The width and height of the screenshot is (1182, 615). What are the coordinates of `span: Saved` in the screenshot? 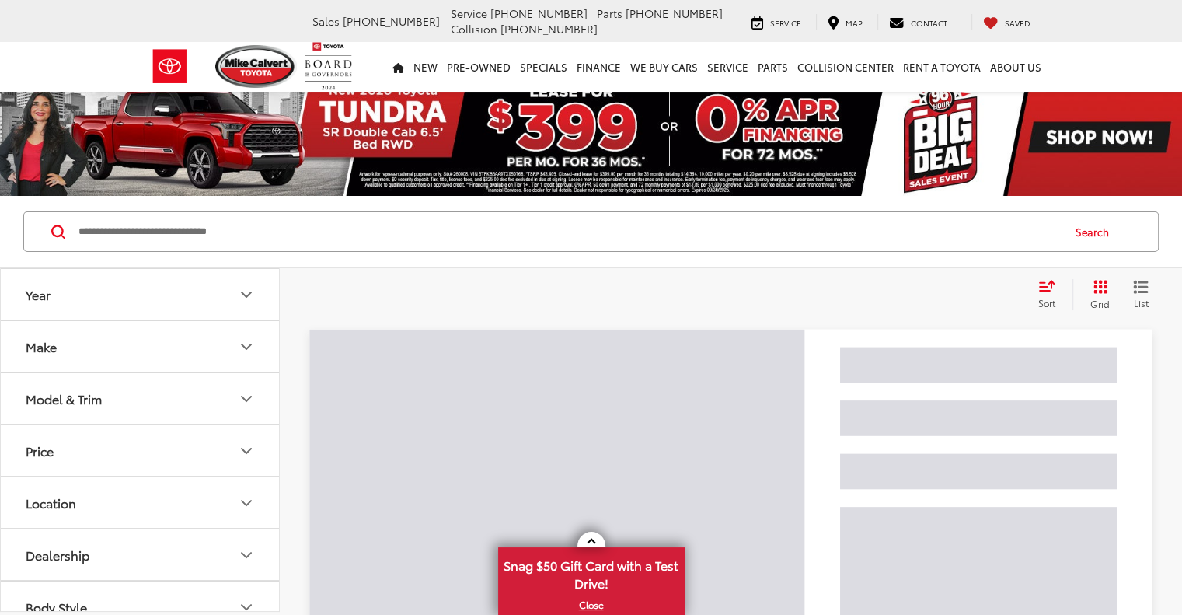 It's located at (1017, 23).